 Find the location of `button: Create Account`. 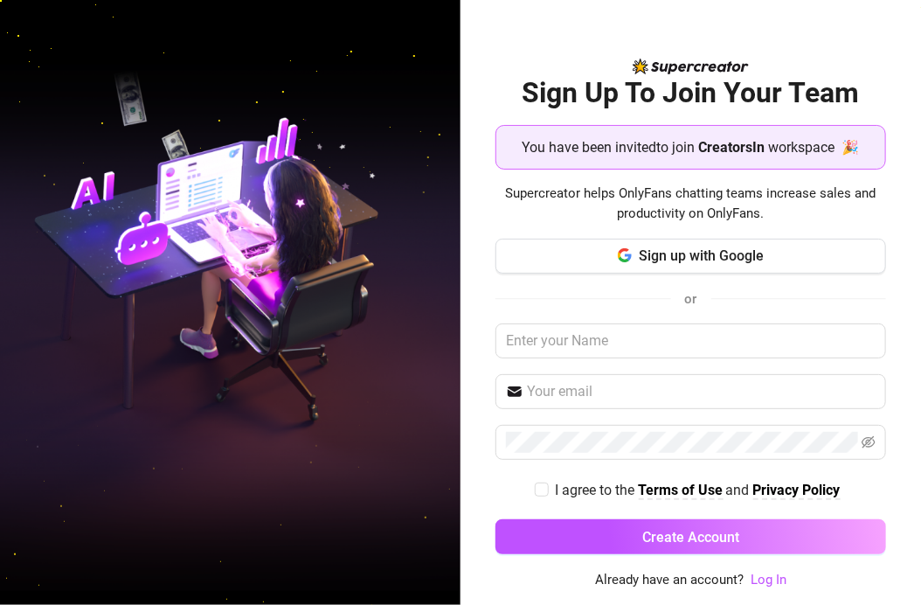

button: Create Account is located at coordinates (690, 536).